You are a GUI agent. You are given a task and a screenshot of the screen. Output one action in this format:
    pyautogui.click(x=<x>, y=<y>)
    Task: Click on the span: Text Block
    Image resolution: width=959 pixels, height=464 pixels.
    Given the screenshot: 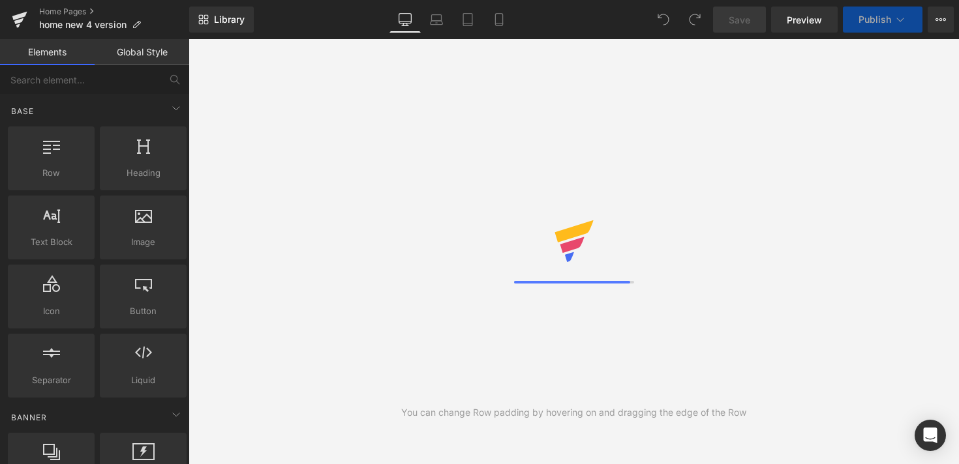 What is the action you would take?
    pyautogui.click(x=51, y=242)
    